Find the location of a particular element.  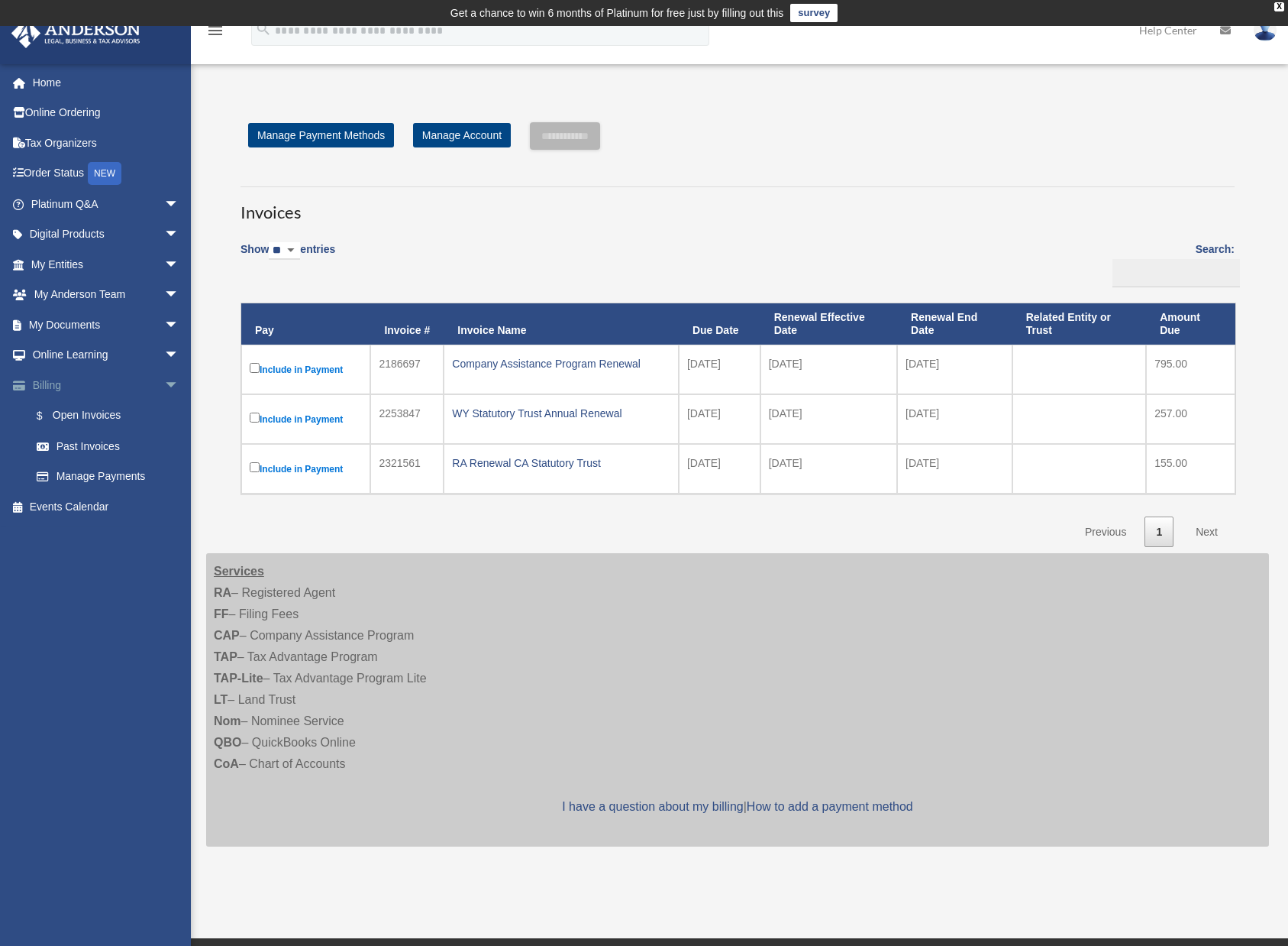

th: Renewal Effective Date: activate to sort column ascending is located at coordinates (829, 324).